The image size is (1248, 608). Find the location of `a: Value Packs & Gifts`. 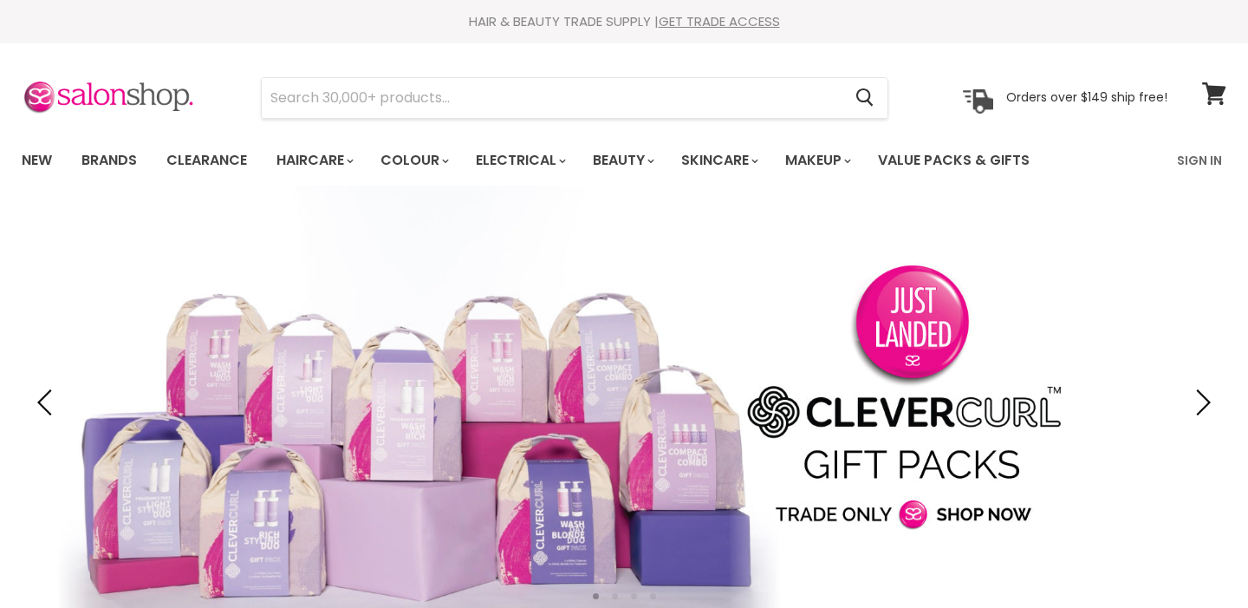

a: Value Packs & Gifts is located at coordinates (954, 160).